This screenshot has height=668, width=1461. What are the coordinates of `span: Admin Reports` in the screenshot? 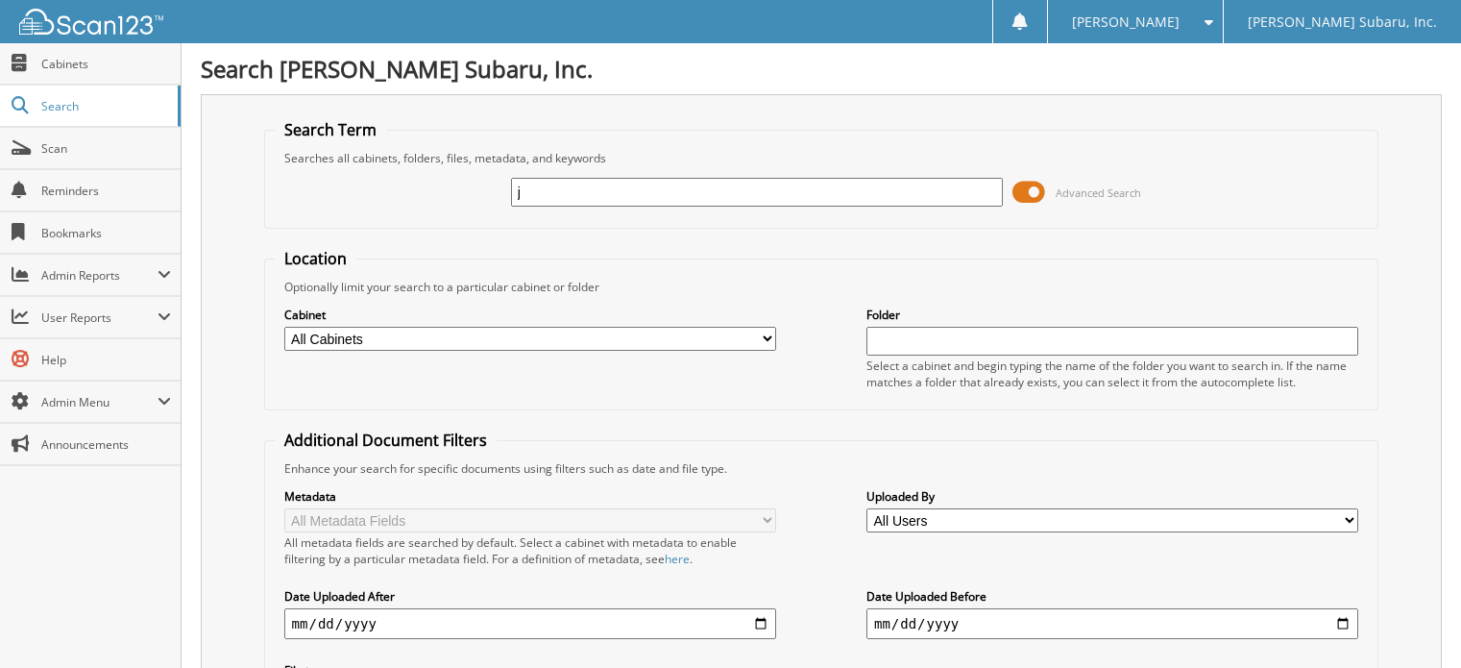 It's located at (99, 275).